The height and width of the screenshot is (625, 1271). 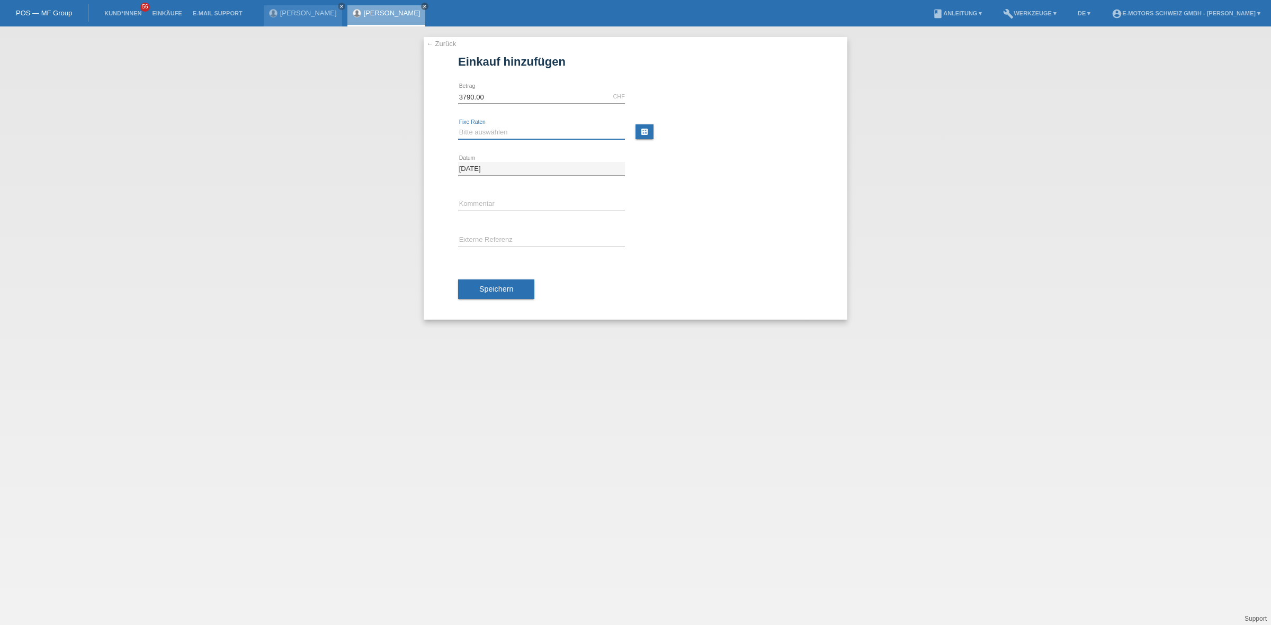 I want to click on a: buildWerkzeuge ▾, so click(x=1029, y=13).